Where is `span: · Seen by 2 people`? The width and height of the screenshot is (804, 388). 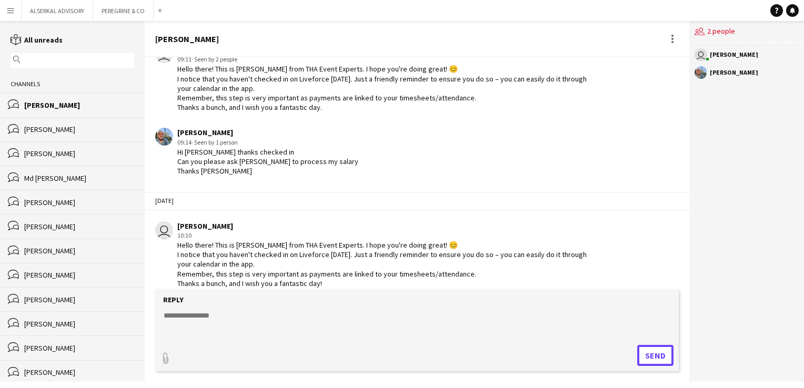 span: · Seen by 2 people is located at coordinates (214, 59).